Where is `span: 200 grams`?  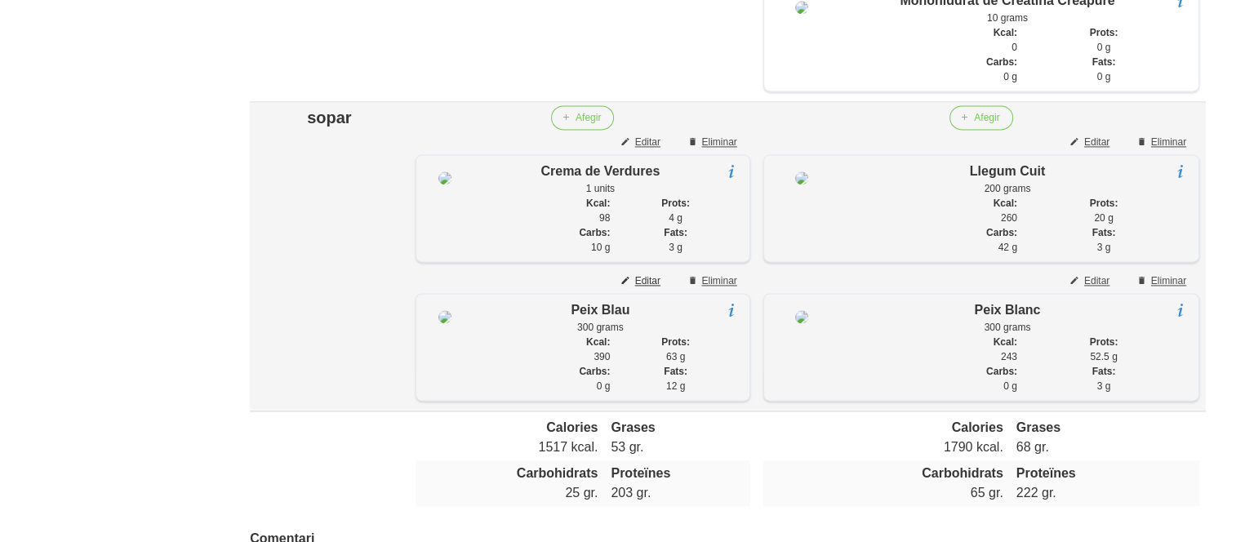 span: 200 grams is located at coordinates (1008, 189).